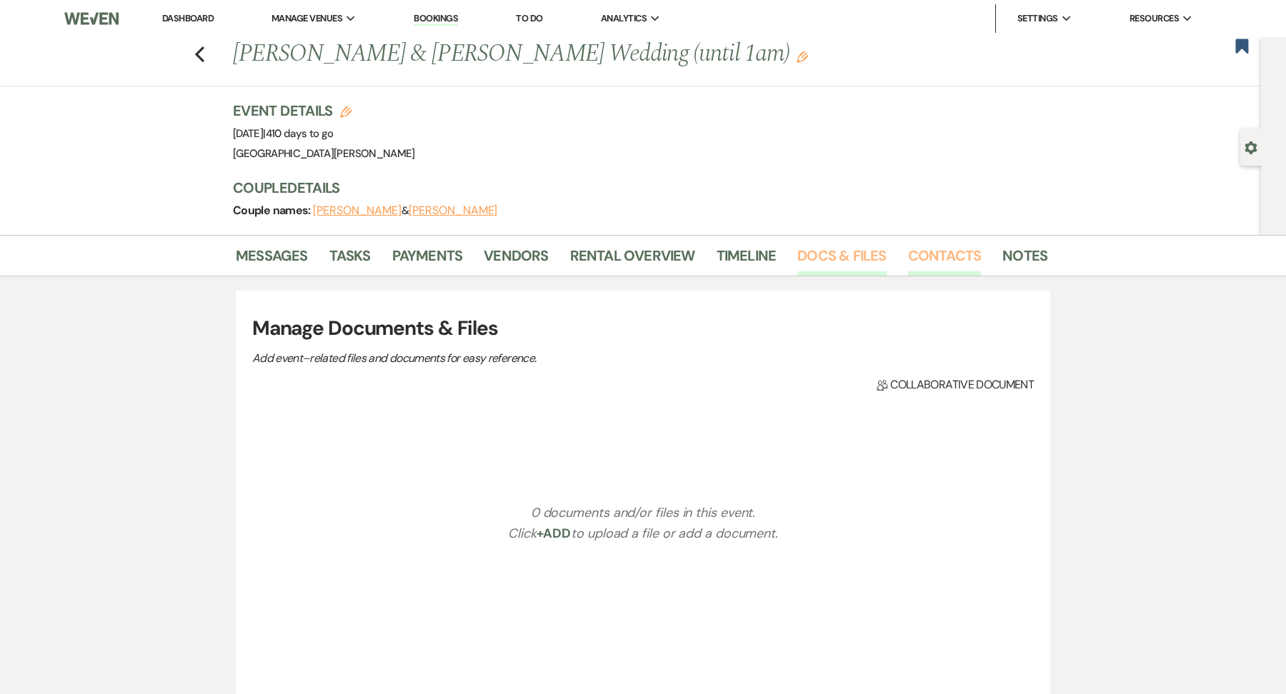 The height and width of the screenshot is (694, 1286). What do you see at coordinates (1251, 146) in the screenshot?
I see `button: Open lead details` at bounding box center [1251, 146].